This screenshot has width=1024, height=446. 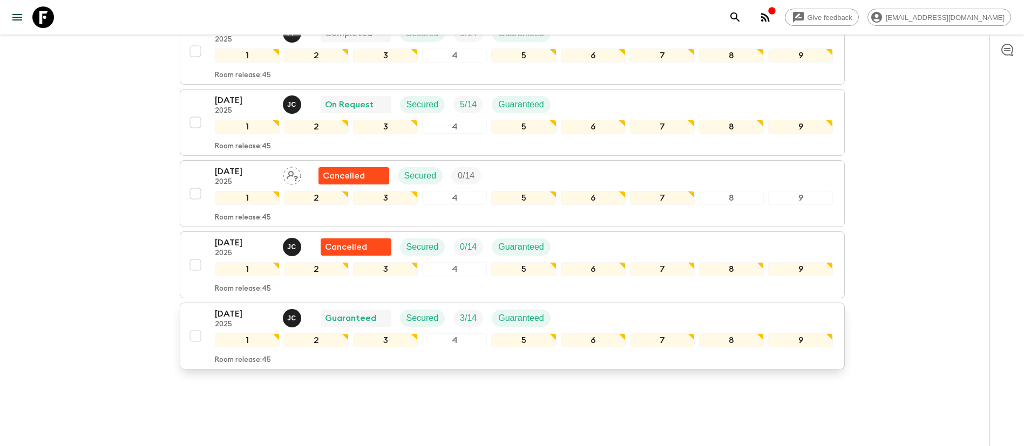 I want to click on div: 3, so click(x=385, y=56).